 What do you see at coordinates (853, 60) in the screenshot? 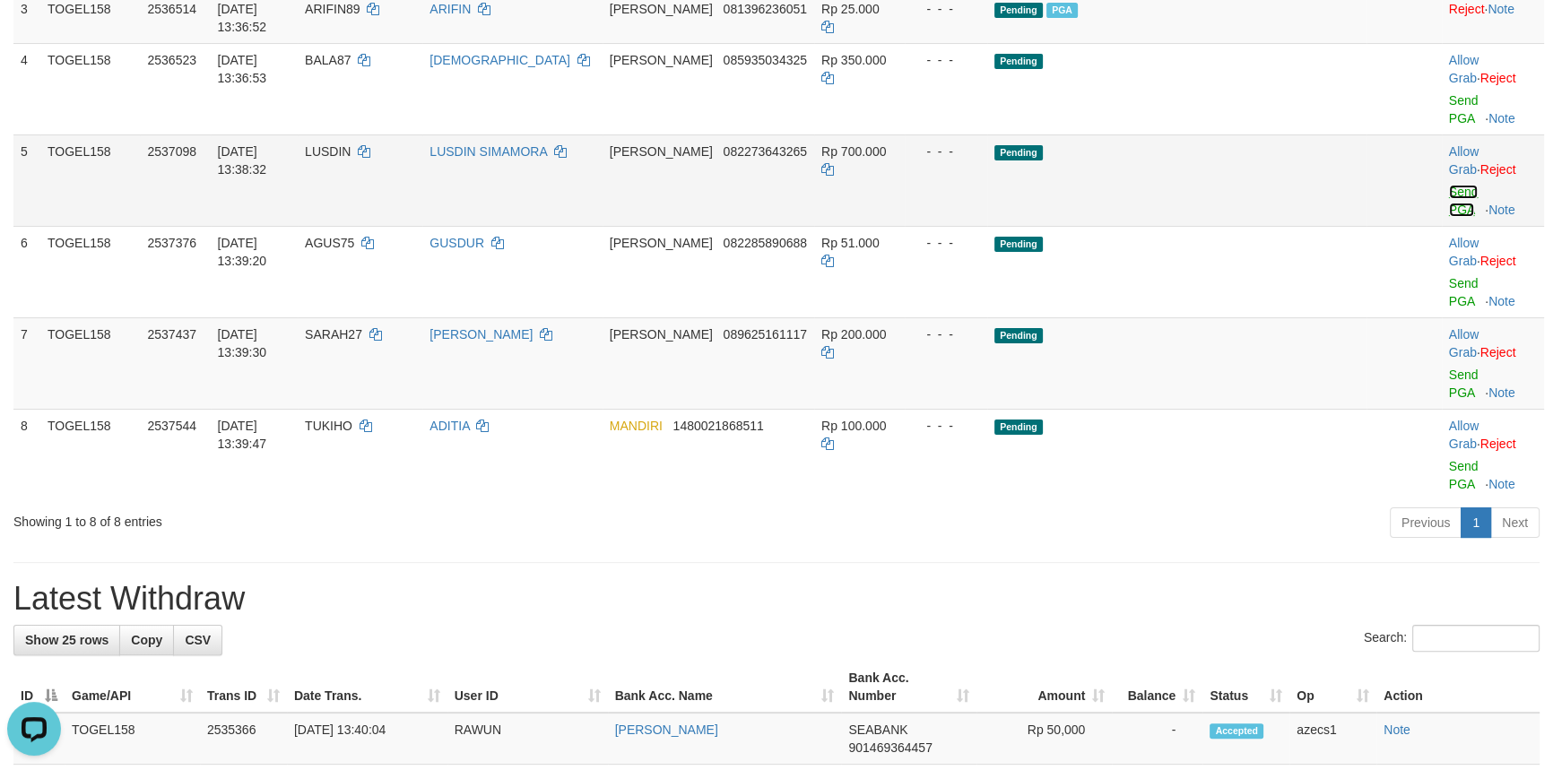
I see `span: Rp 350.000` at bounding box center [853, 60].